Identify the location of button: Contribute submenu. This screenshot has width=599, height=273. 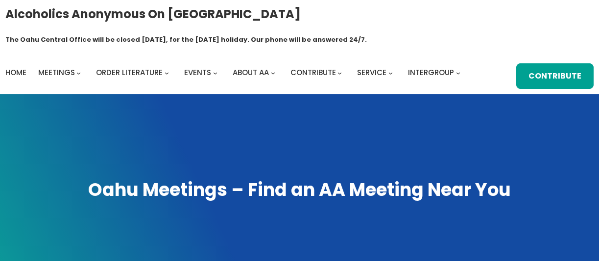
(340, 73).